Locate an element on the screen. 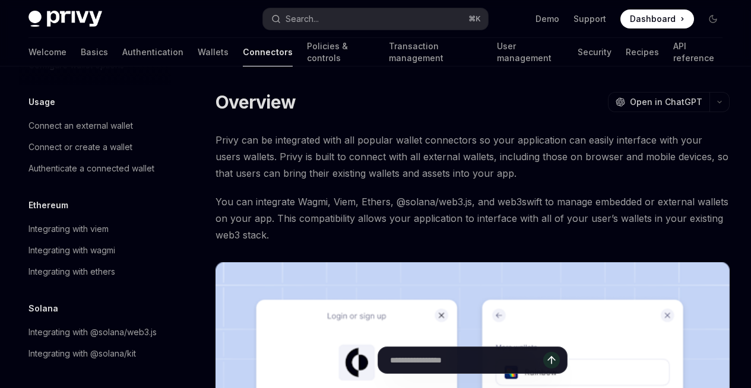 The height and width of the screenshot is (388, 751). span: Privy can be integrated with all popular wallet connectors so your application can easily interfa... is located at coordinates (473, 157).